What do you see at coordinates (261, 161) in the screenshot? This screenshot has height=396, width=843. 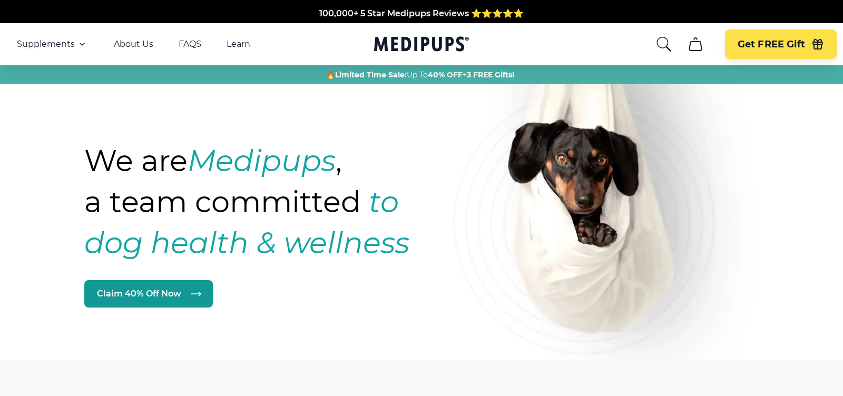 I see `strong: Medipups` at bounding box center [261, 161].